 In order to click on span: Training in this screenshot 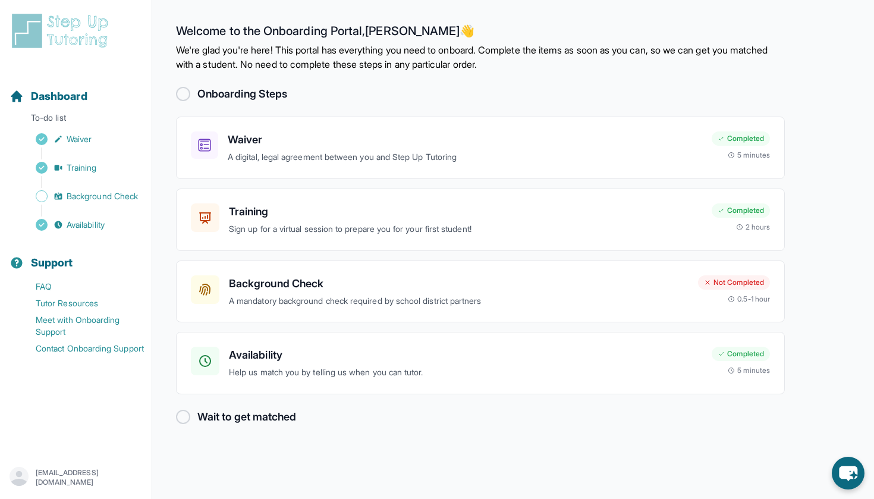, I will do `click(81, 168)`.